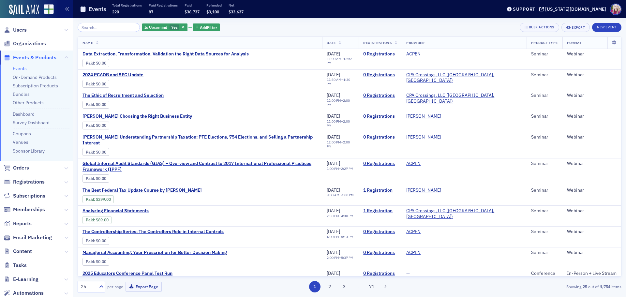 The image size is (626, 297). I want to click on a: Registrations, so click(24, 182).